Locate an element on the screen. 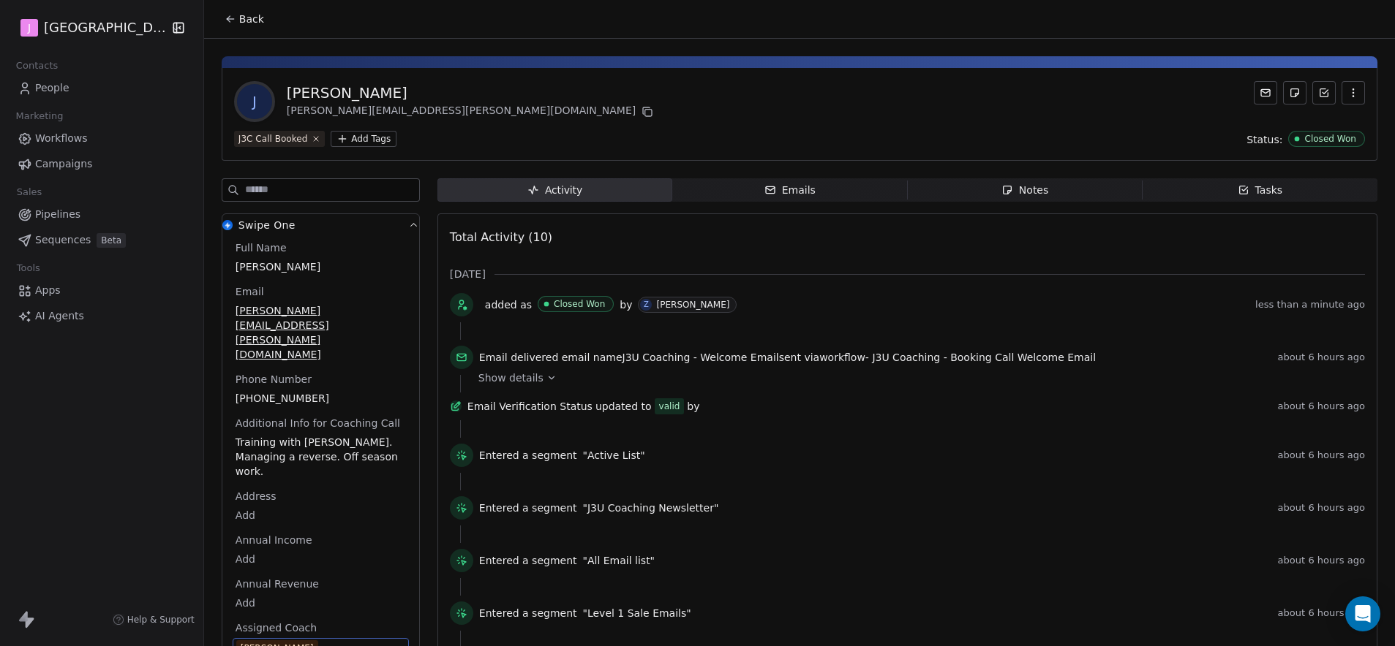  span: Email is located at coordinates (249, 292).